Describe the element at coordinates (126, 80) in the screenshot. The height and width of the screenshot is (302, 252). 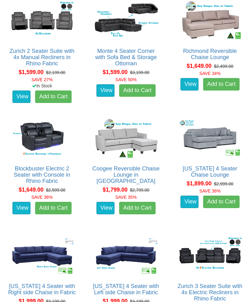
I see `font: SAVE 50%` at that location.